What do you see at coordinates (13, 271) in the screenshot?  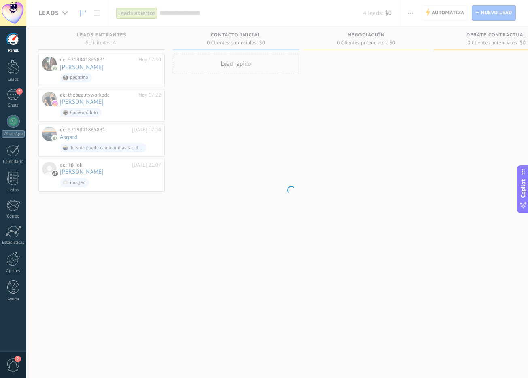 I see `div: Ajustes` at bounding box center [13, 271].